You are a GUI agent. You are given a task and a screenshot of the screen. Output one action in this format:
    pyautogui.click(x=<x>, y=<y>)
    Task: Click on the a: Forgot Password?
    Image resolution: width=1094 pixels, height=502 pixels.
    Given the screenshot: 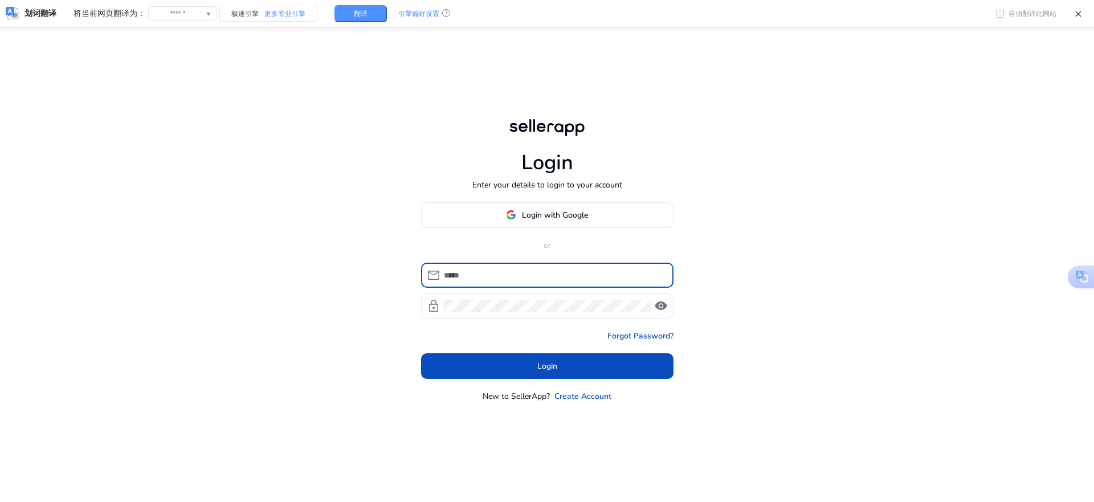 What is the action you would take?
    pyautogui.click(x=641, y=336)
    